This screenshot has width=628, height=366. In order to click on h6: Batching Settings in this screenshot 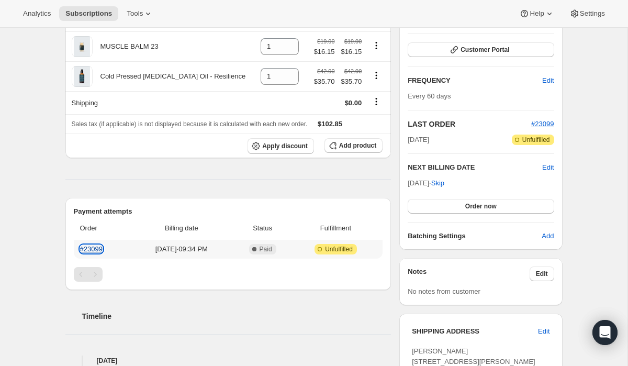, I will do `click(475, 236)`.